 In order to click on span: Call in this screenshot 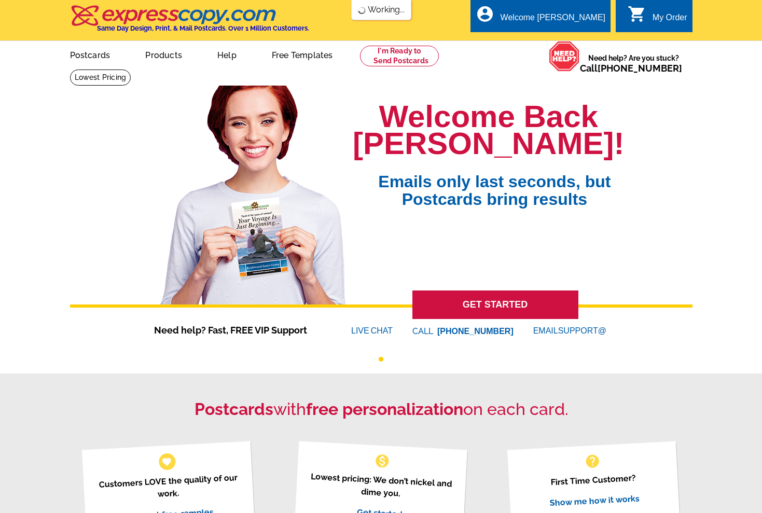, I will do `click(631, 68)`.